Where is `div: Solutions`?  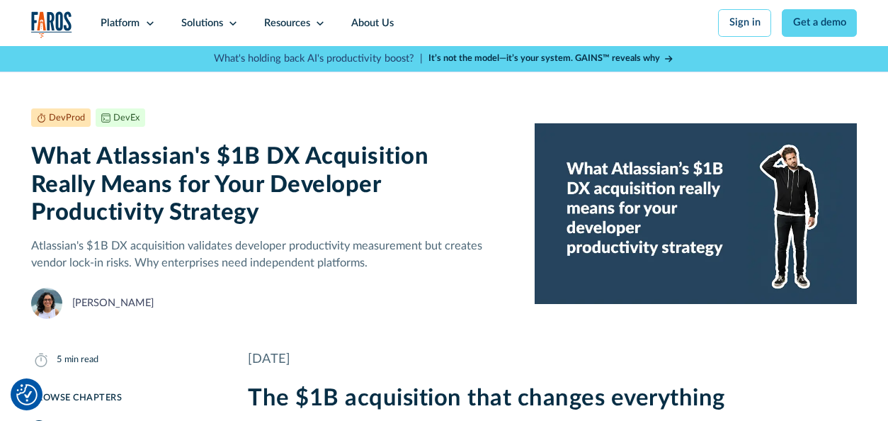
div: Solutions is located at coordinates (202, 23).